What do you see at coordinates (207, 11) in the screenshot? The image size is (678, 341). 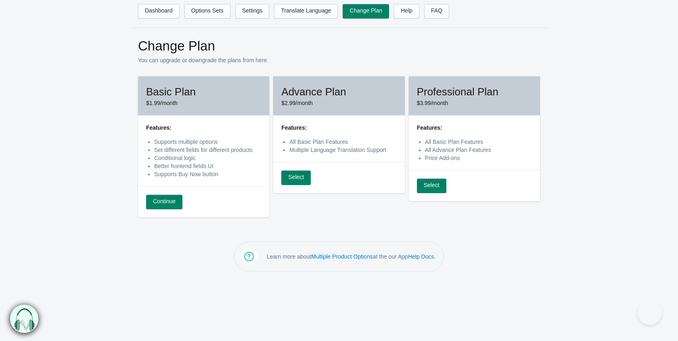 I see `a: Options Sets` at bounding box center [207, 11].